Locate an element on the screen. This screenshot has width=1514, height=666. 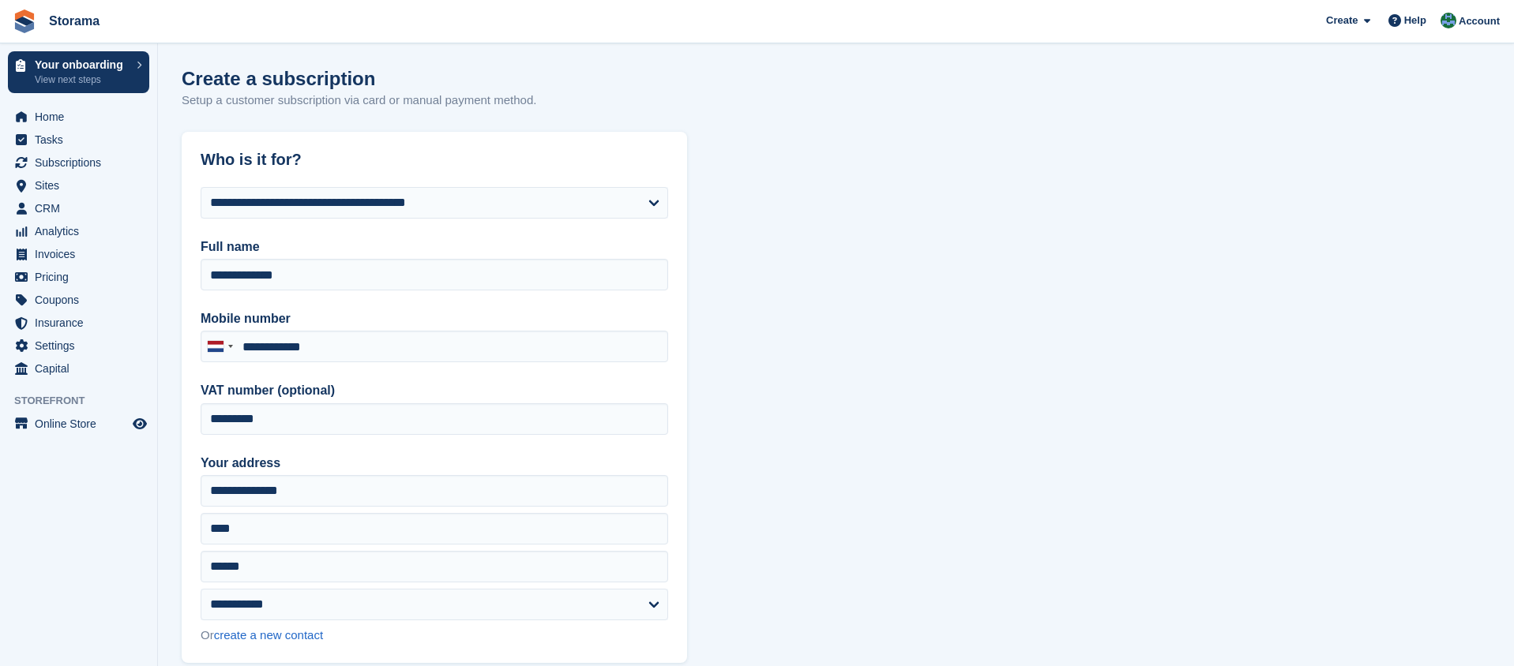
img: stora-icon-8386f47178a22dfd0bd8f6a31ec36ba5ce8667c1dd55bd0f319d3a0aa187defe.svg is located at coordinates (24, 21).